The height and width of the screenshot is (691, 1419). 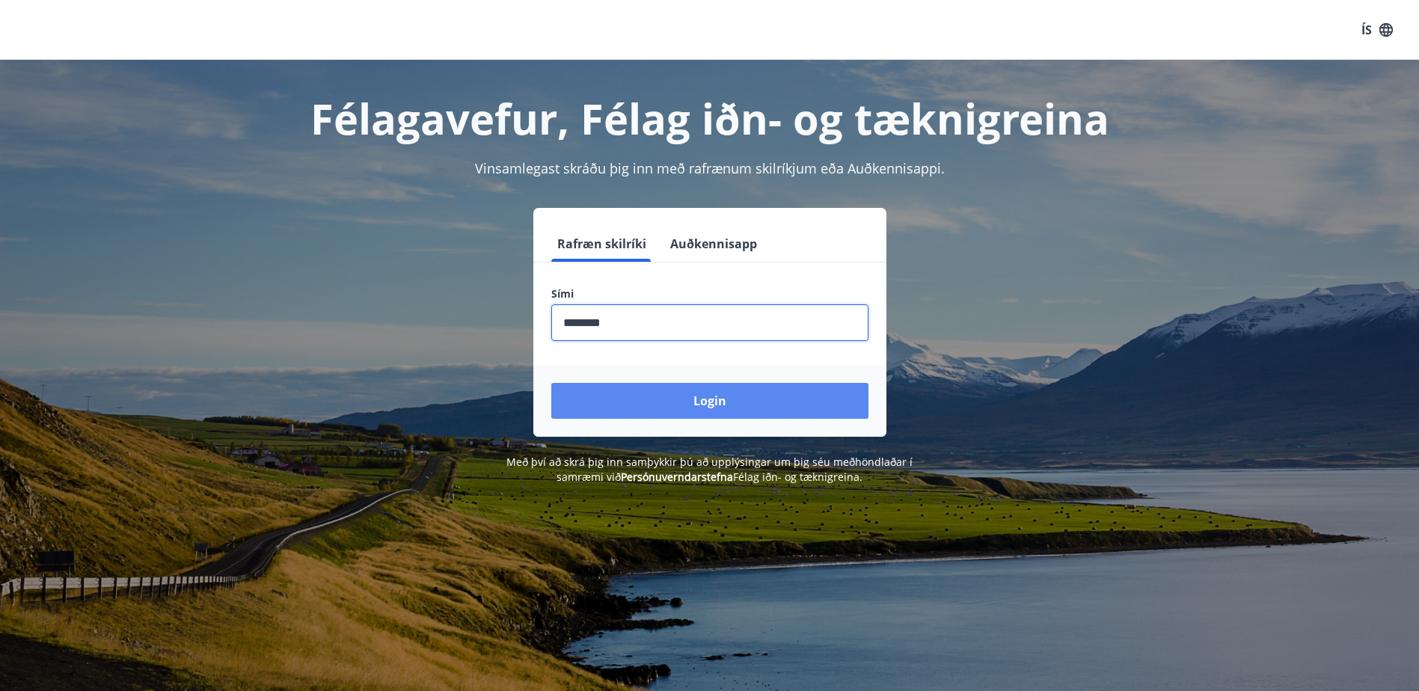 I want to click on span: Vinsamlegast skráðu þig inn með rafrænum skilríkjum eða Auðkennisappi., so click(x=710, y=168).